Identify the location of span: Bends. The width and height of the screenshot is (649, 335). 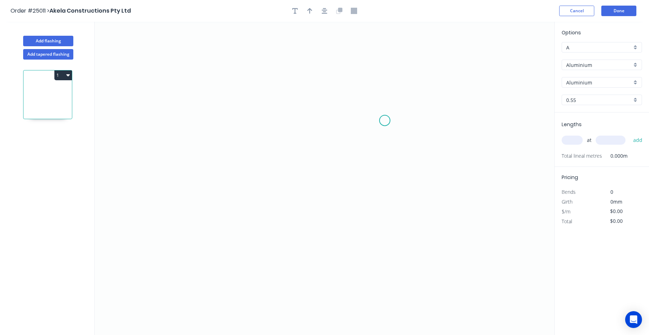
(569, 192).